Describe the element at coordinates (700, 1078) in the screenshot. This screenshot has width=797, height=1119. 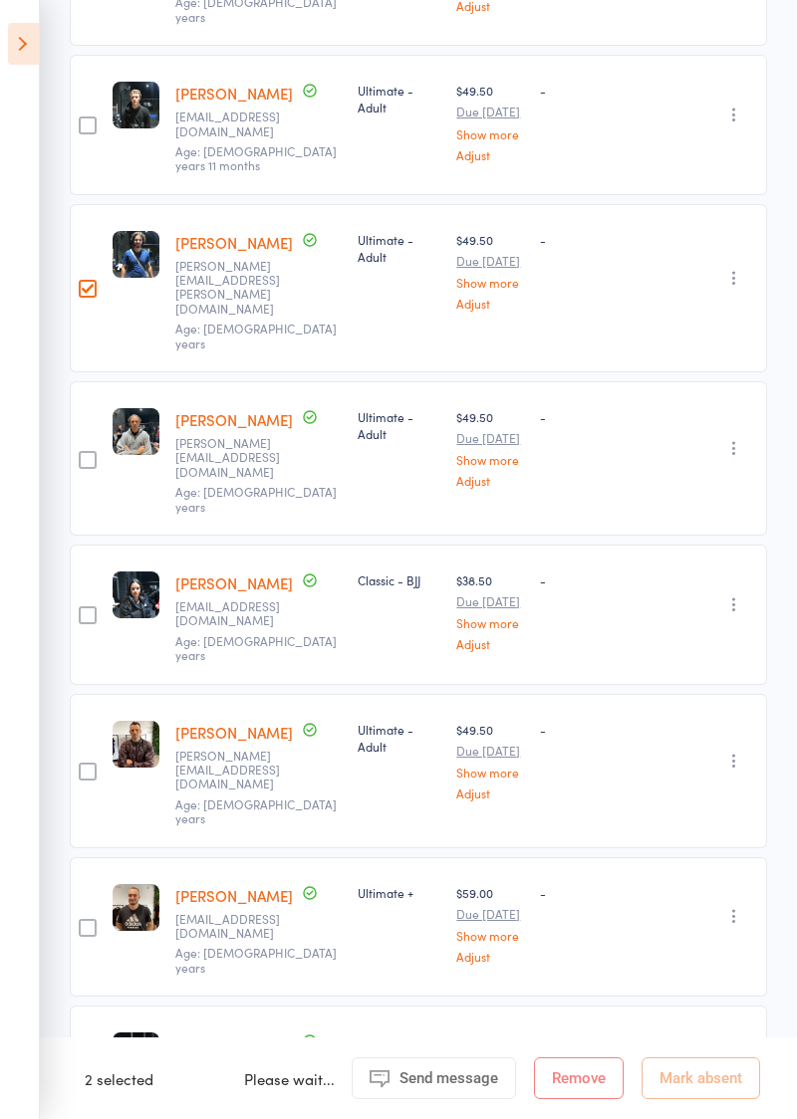
I see `button: Mark absent` at that location.